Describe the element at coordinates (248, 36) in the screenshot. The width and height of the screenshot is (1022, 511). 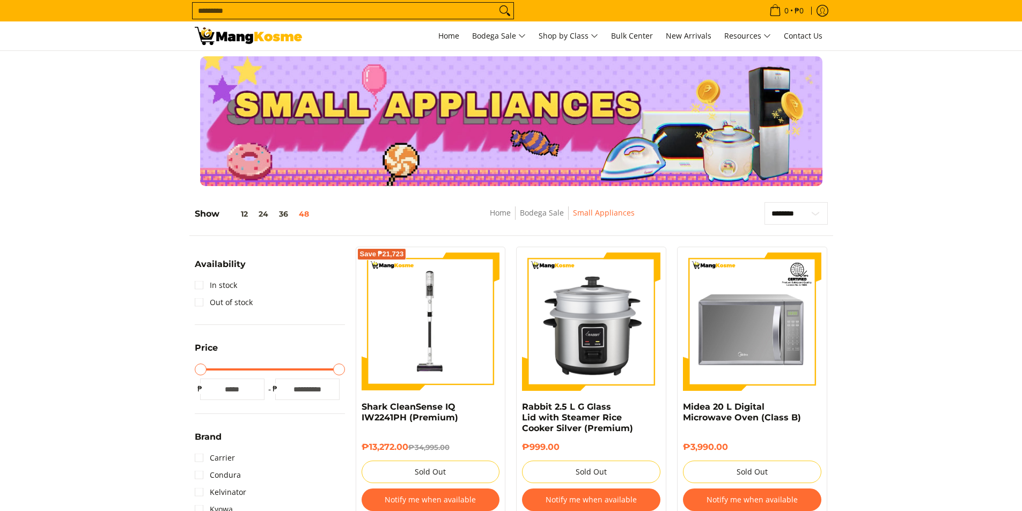
I see `img: Small Appliances l Mang Kosme: Home Appliances Warehouse Sale | Page 2` at that location.